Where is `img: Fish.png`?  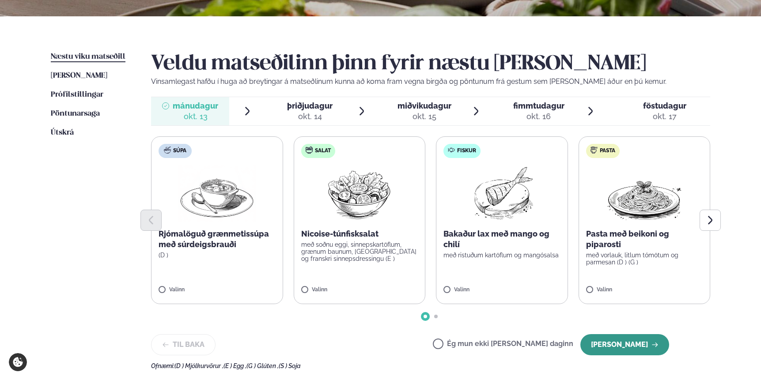
img: Fish.png is located at coordinates (502, 193).